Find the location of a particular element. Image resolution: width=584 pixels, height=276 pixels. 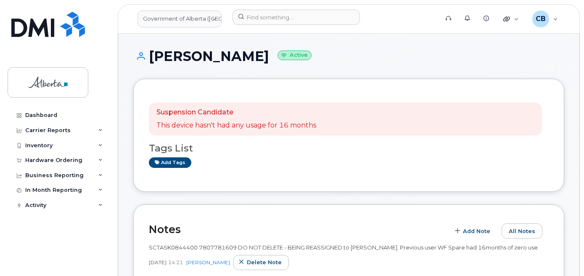

small: Active is located at coordinates (294, 55).